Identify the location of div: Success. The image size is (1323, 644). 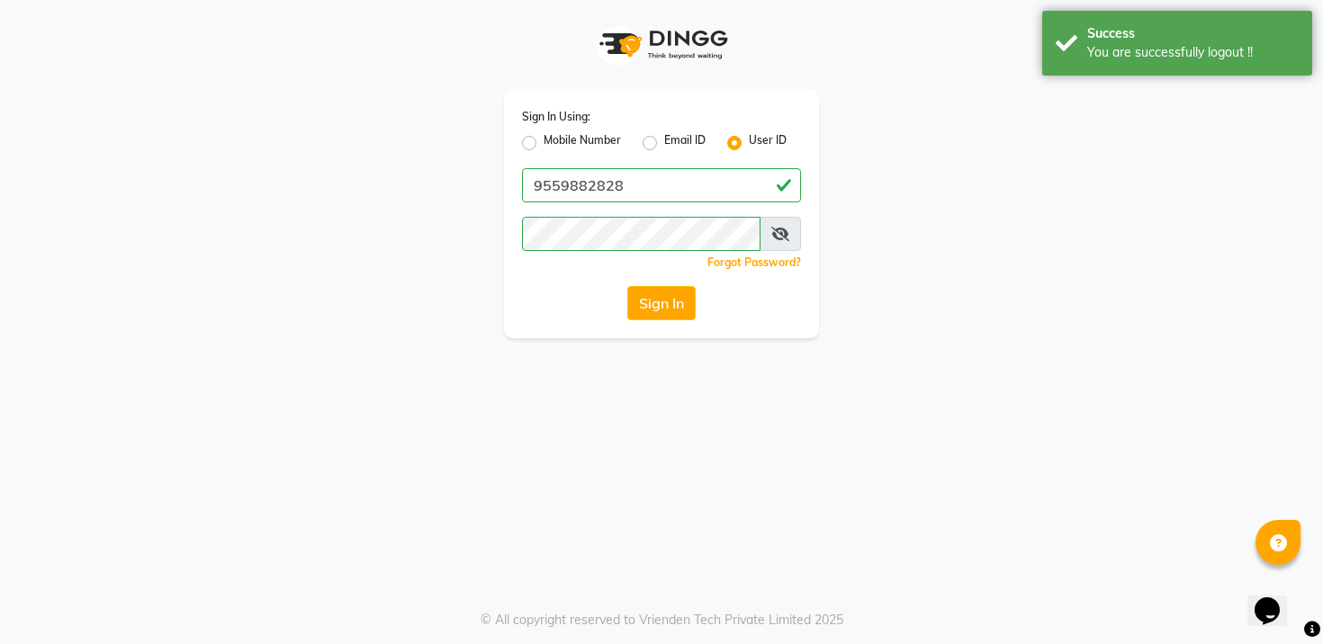
(1192, 33).